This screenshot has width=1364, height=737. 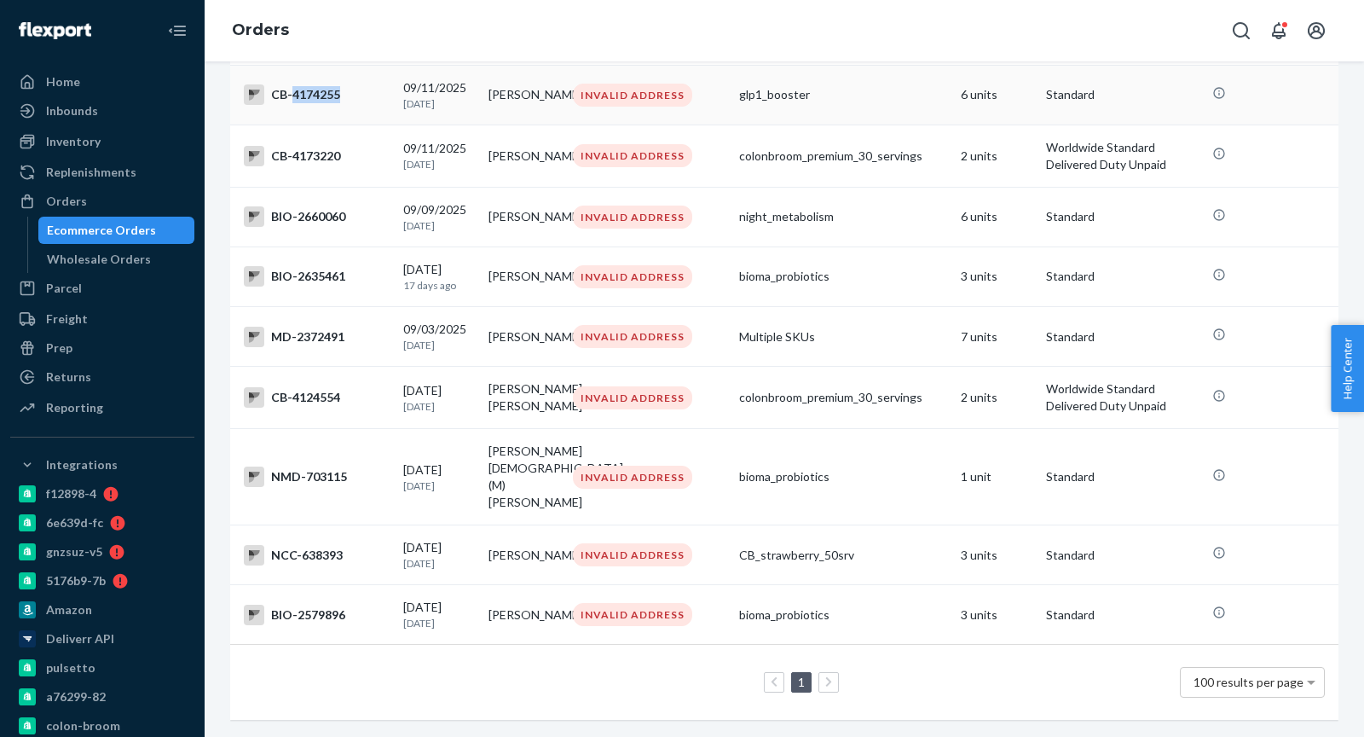 What do you see at coordinates (102, 523) in the screenshot?
I see `a: 6e639d-fc` at bounding box center [102, 523].